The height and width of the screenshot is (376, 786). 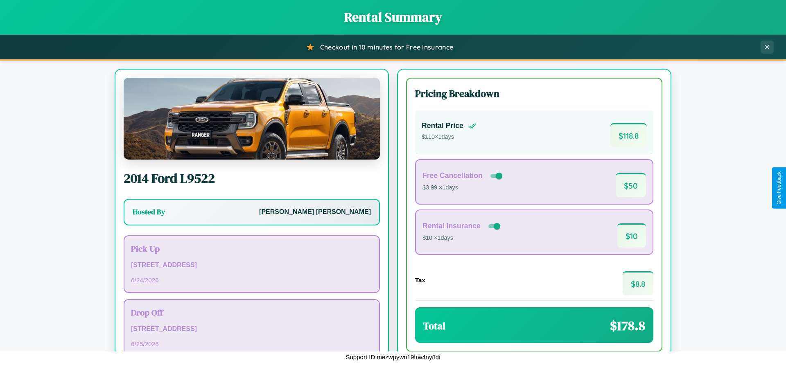 What do you see at coordinates (629, 135) in the screenshot?
I see `span: $ 118.8` at bounding box center [629, 135].